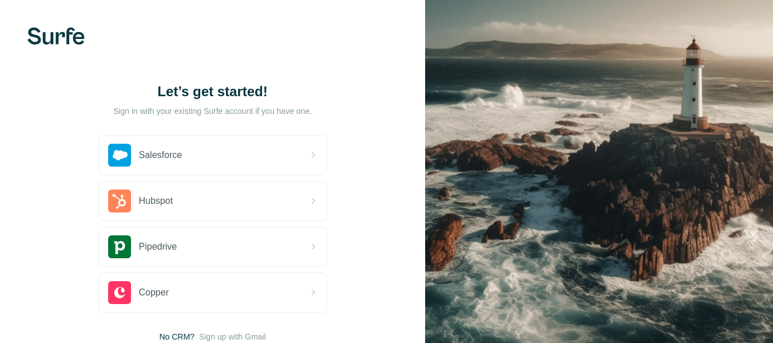 The height and width of the screenshot is (343, 773). What do you see at coordinates (232, 336) in the screenshot?
I see `span: Sign up with Gmail` at bounding box center [232, 336].